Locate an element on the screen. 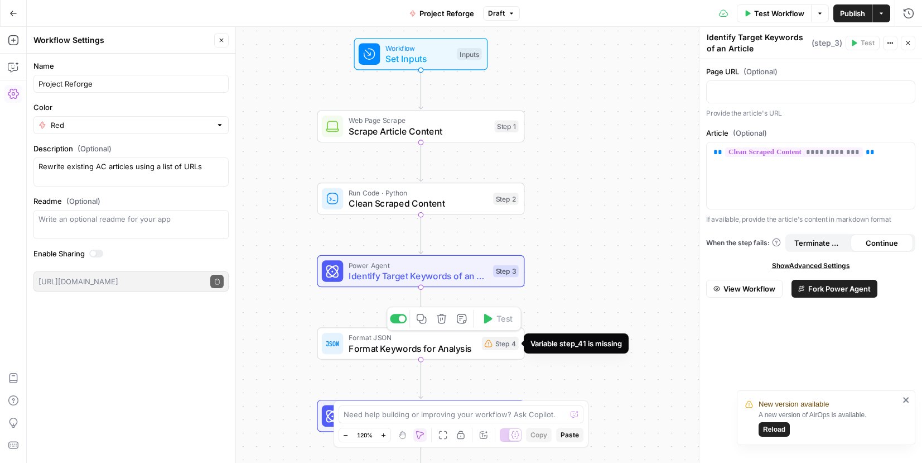 The width and height of the screenshot is (922, 463). span: 120% is located at coordinates (365, 435).